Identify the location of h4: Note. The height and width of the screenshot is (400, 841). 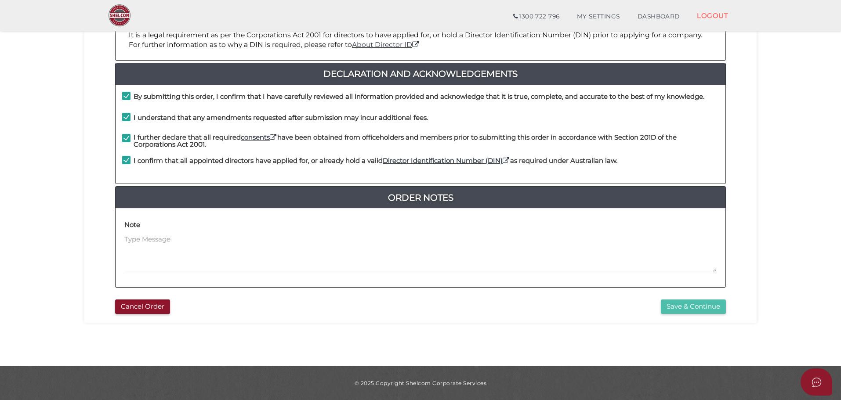
(132, 225).